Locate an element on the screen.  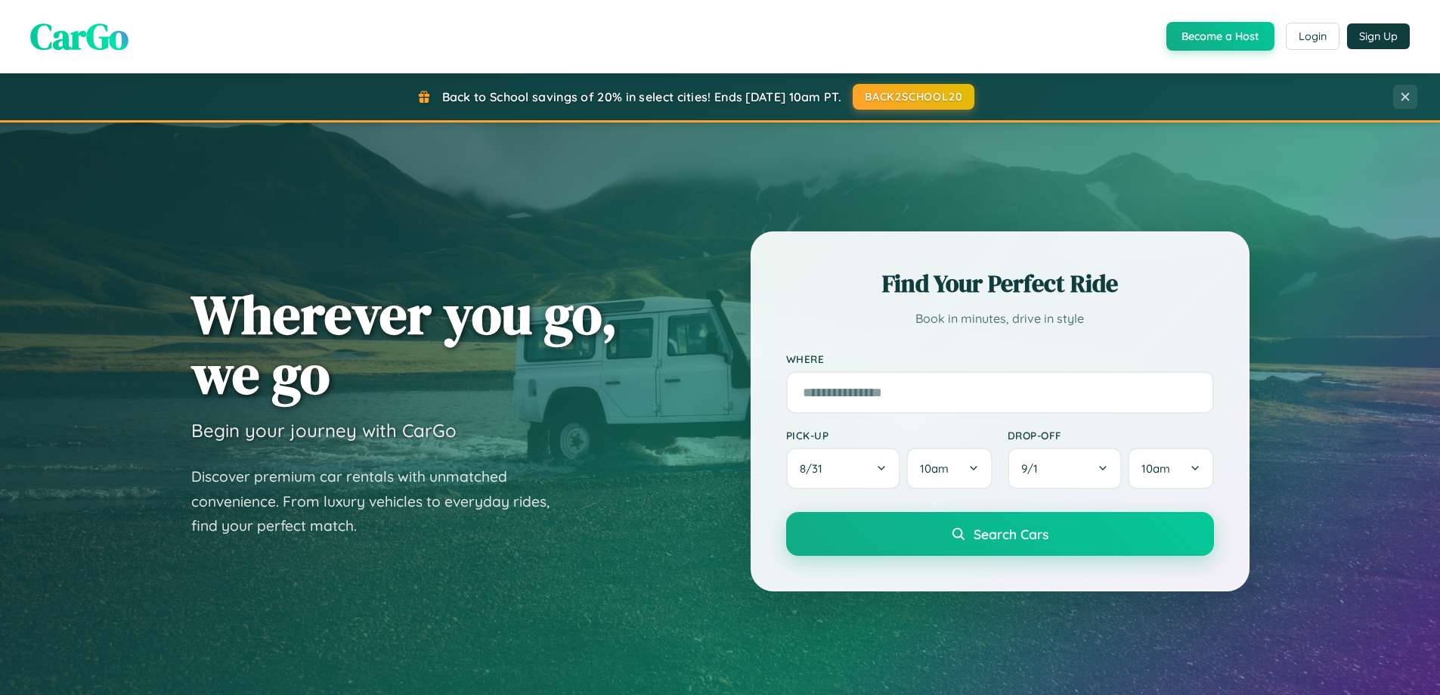
h1: Wherever you go, we go is located at coordinates (404, 344).